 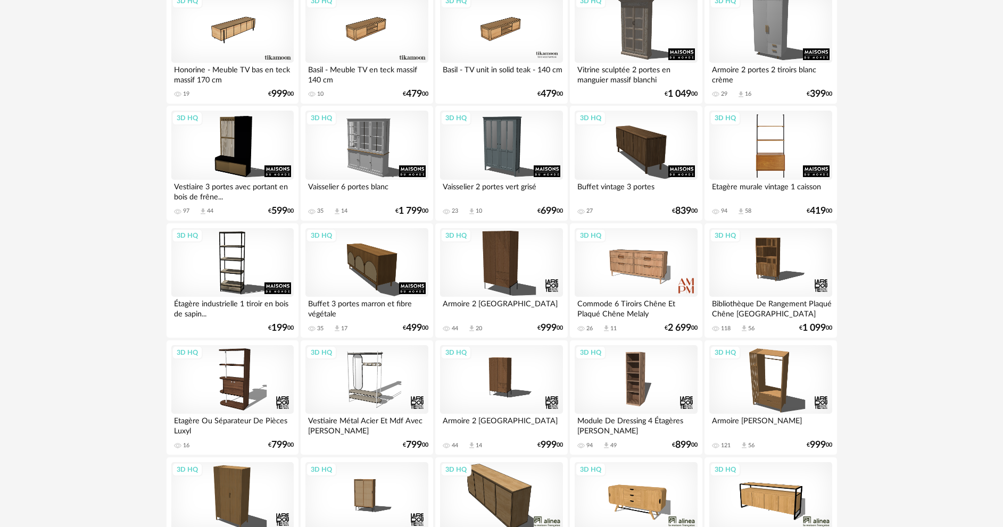 What do you see at coordinates (683, 211) in the screenshot?
I see `span: 839` at bounding box center [683, 211].